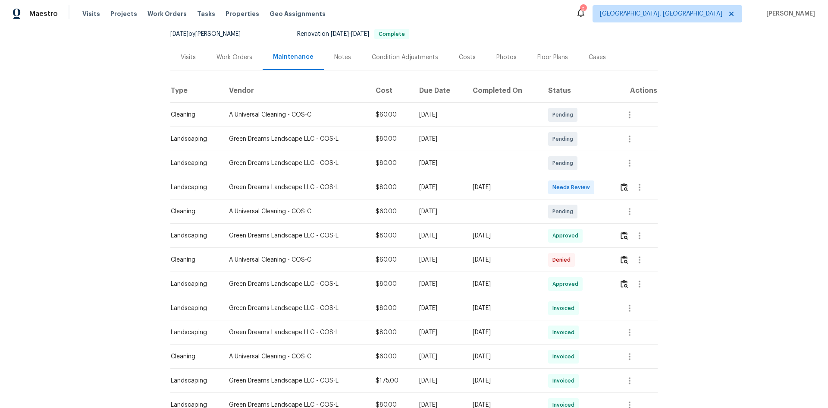 This screenshot has height=408, width=828. I want to click on span: Complete, so click(392, 34).